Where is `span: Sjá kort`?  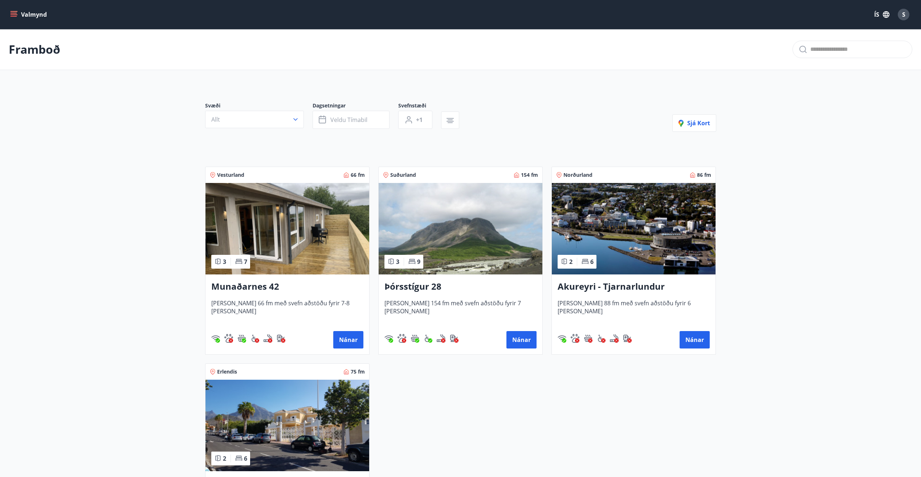
span: Sjá kort is located at coordinates (694, 123).